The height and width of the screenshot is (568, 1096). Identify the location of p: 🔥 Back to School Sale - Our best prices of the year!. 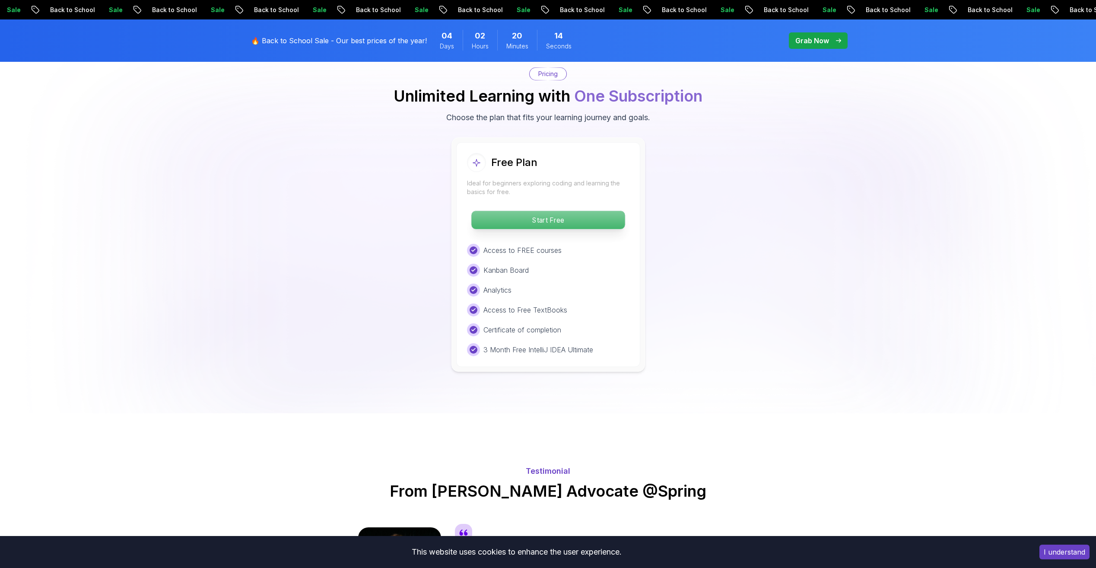
(339, 41).